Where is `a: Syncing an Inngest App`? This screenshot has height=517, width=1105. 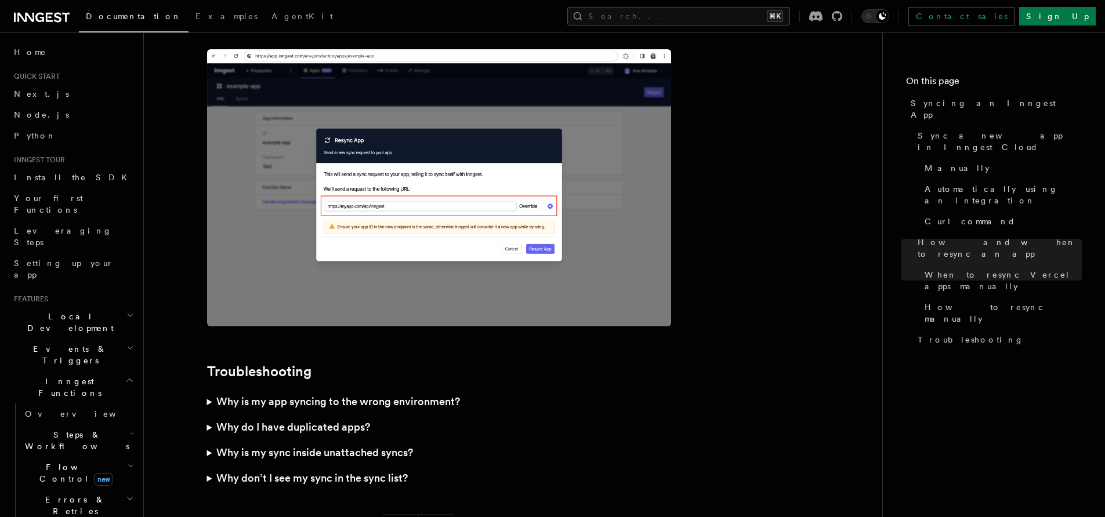
a: Syncing an Inngest App is located at coordinates (994, 109).